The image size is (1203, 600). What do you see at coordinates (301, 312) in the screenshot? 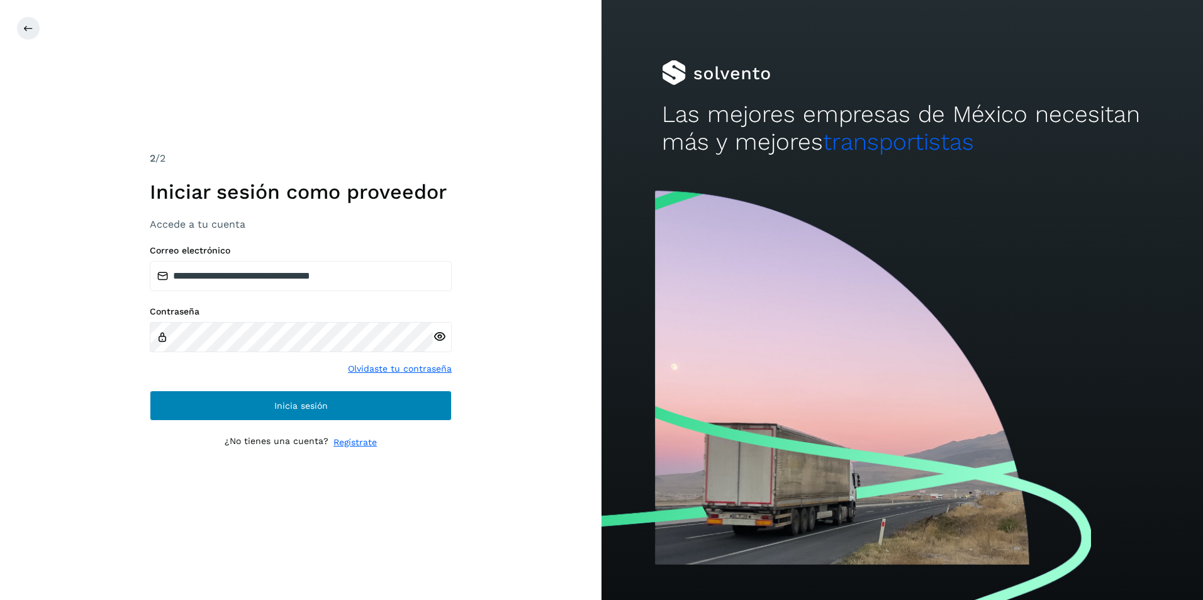
I see `label: Contraseña` at bounding box center [301, 312].